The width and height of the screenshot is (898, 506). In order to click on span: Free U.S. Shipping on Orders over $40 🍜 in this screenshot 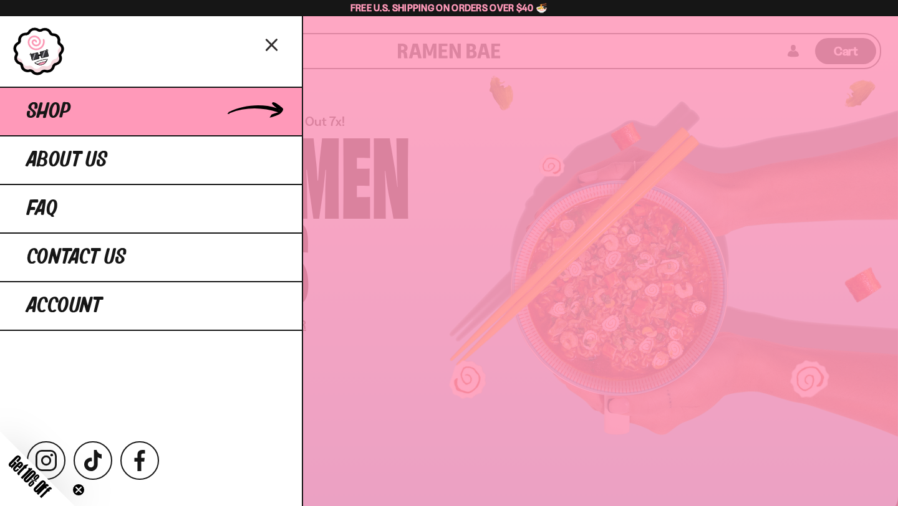, I will do `click(449, 7)`.